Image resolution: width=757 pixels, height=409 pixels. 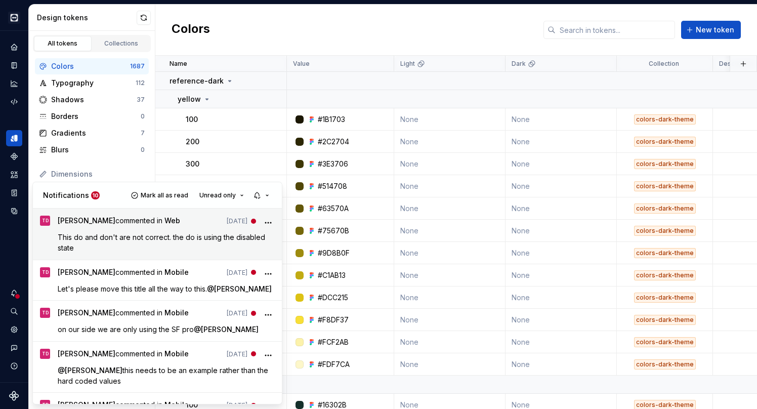 I want to click on span: This do and don't are not correct. the do is using the disabled state, so click(x=162, y=242).